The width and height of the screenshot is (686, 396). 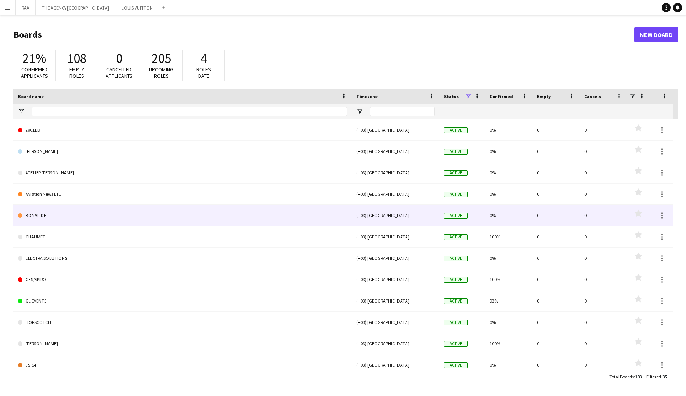 What do you see at coordinates (161, 58) in the screenshot?
I see `span: 205` at bounding box center [161, 58].